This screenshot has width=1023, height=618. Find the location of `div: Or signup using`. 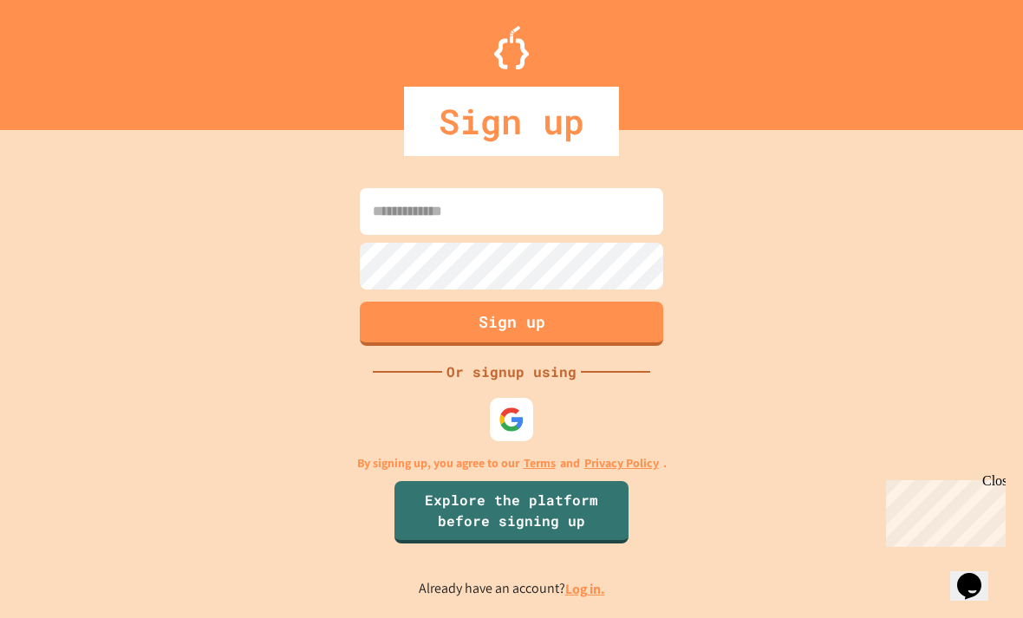

div: Or signup using is located at coordinates (511, 372).